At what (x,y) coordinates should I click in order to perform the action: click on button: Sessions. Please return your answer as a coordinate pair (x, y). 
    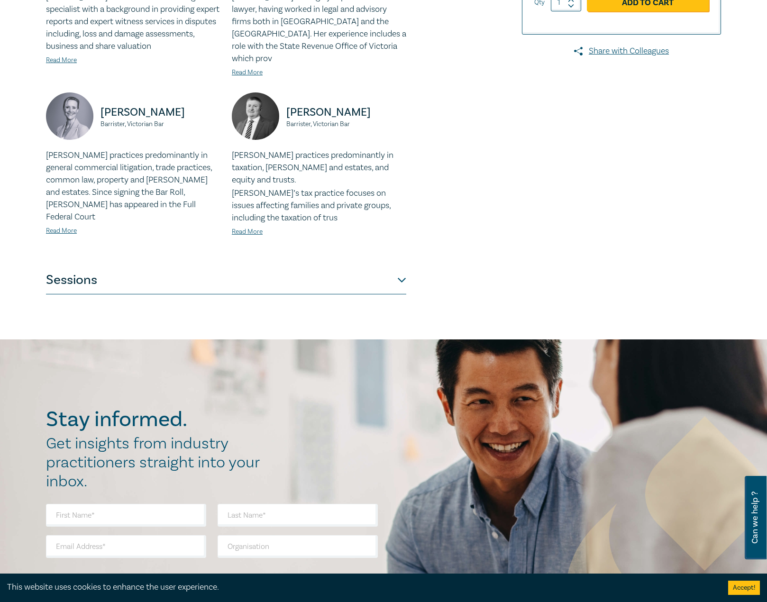
    Looking at the image, I should click on (226, 280).